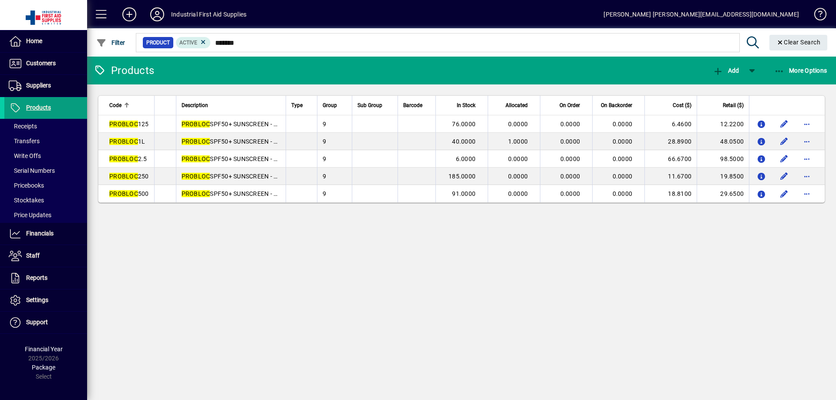 The width and height of the screenshot is (836, 400). Describe the element at coordinates (570, 105) in the screenshot. I see `span: On Order` at that location.